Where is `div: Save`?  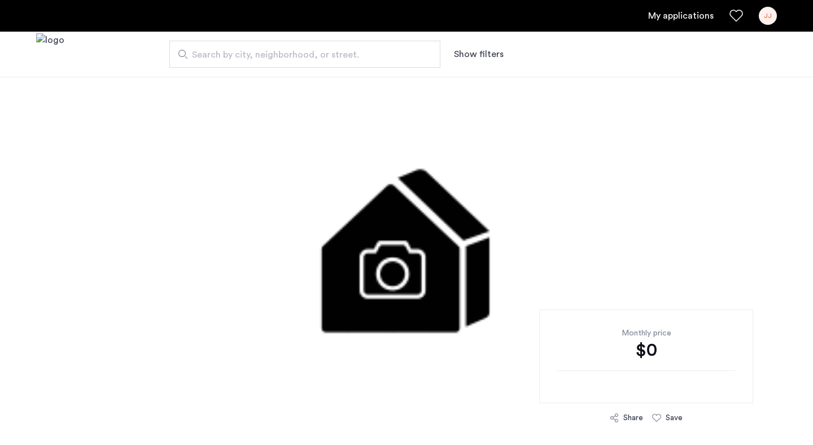 div: Save is located at coordinates (675, 418).